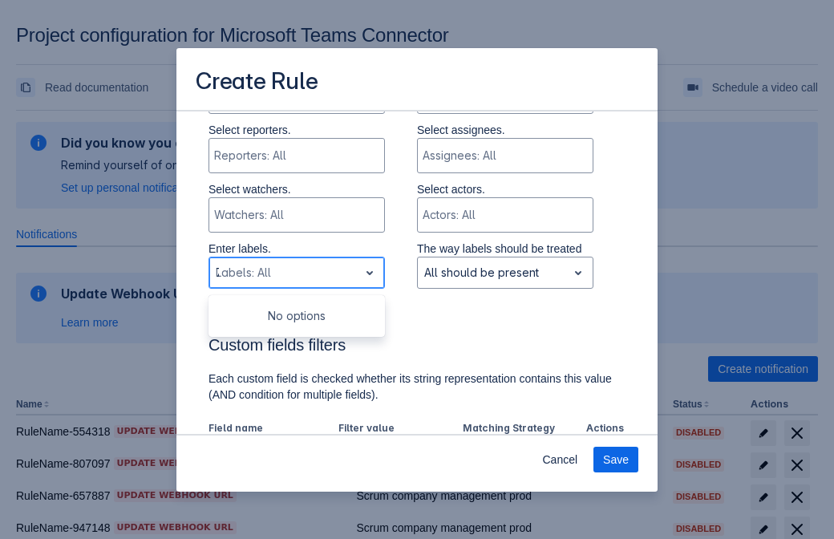 Image resolution: width=834 pixels, height=539 pixels. Describe the element at coordinates (297, 315) in the screenshot. I see `span: No options` at that location.